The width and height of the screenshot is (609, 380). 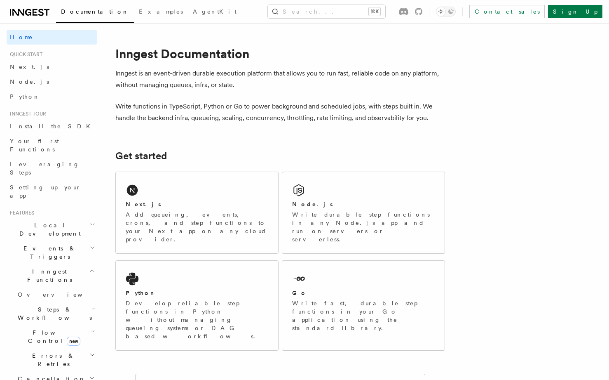 I want to click on button: Errors & Retries, so click(x=56, y=360).